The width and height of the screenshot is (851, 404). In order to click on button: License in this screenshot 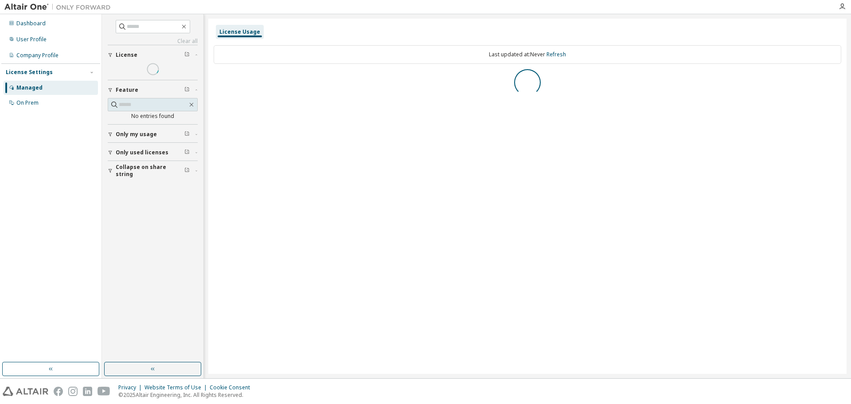, I will do `click(152, 55)`.